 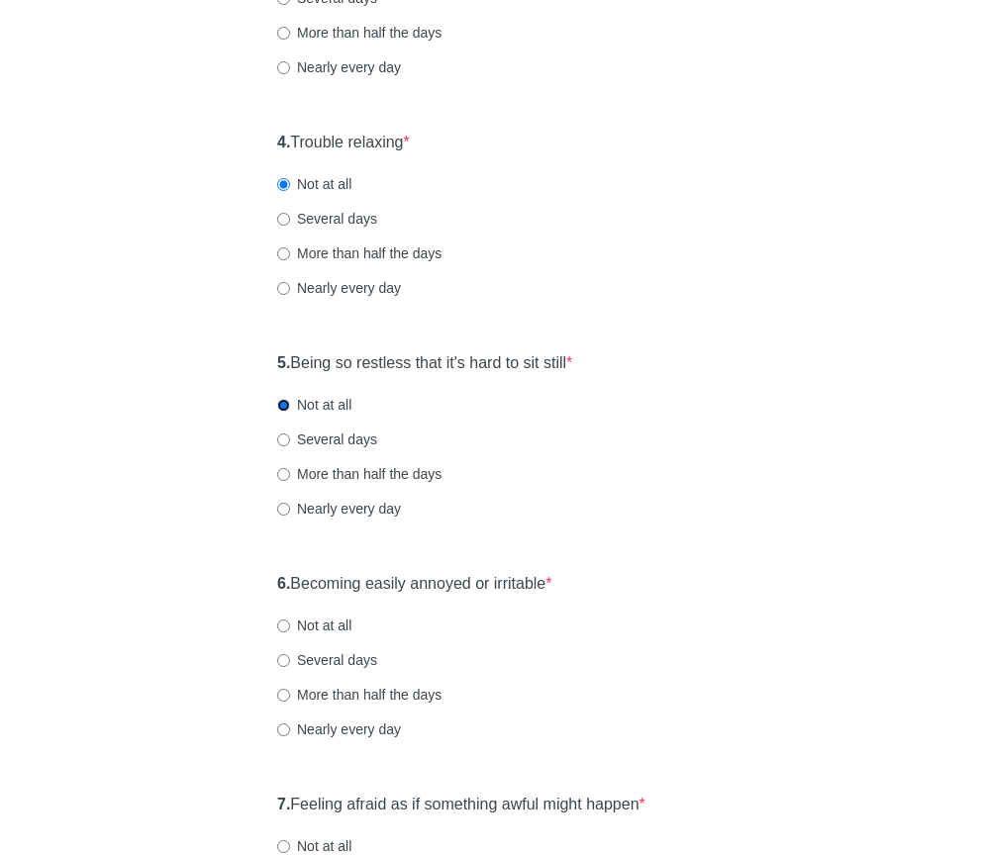 What do you see at coordinates (283, 583) in the screenshot?
I see `strong: 6.` at bounding box center [283, 583].